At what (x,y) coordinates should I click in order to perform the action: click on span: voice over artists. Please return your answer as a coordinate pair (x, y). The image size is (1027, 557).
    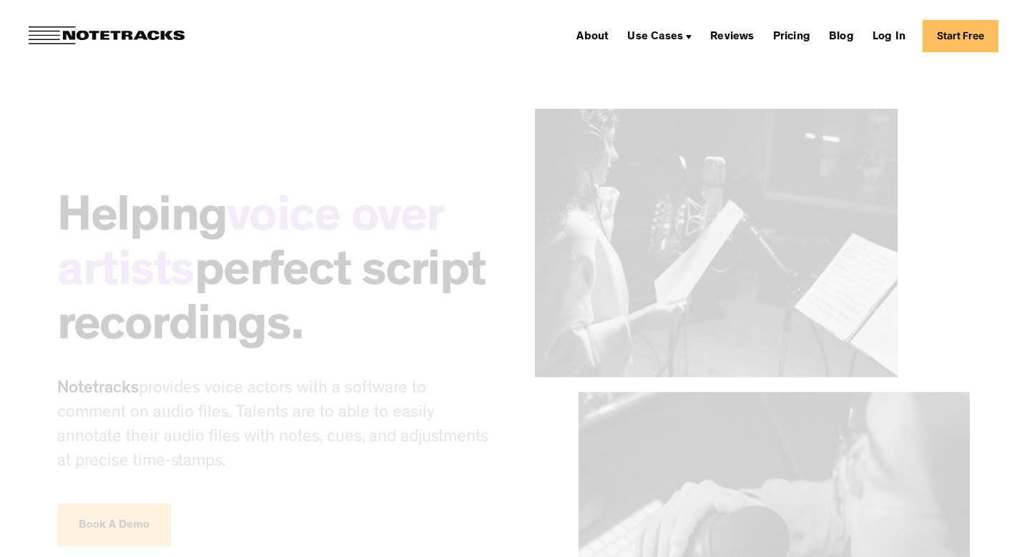
    Looking at the image, I should click on (250, 248).